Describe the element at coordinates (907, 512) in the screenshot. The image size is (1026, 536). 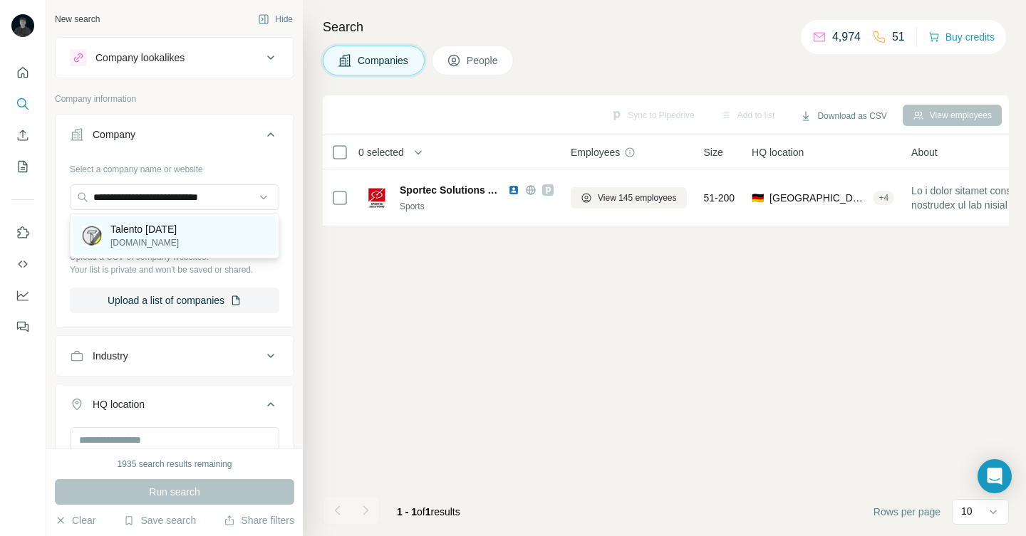
I see `span: Rows per page` at that location.